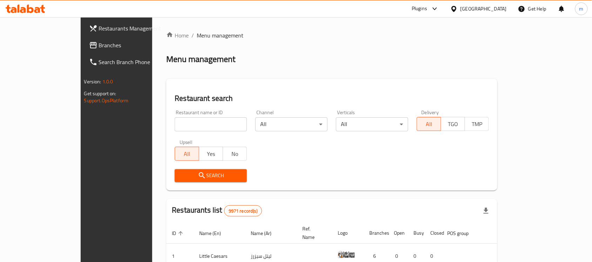  What do you see at coordinates (332, 35) in the screenshot?
I see `nav: breadcrumb` at bounding box center [332, 35].